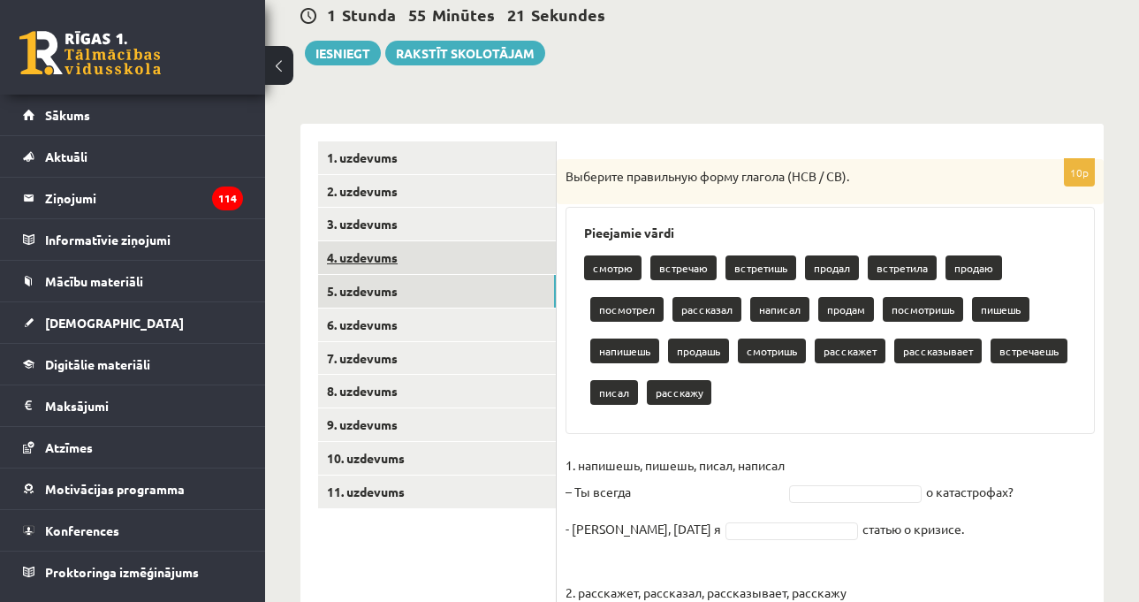 Image resolution: width=1139 pixels, height=602 pixels. I want to click on p: смотрю, so click(612, 268).